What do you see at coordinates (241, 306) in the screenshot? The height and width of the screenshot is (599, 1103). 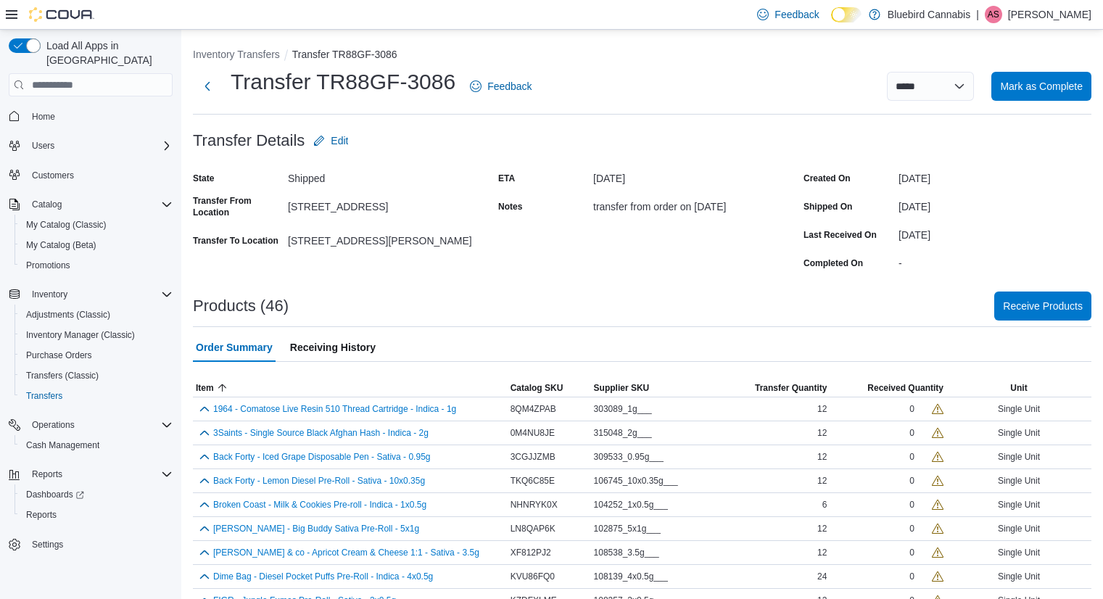 I see `h3: Products (46)` at bounding box center [241, 306].